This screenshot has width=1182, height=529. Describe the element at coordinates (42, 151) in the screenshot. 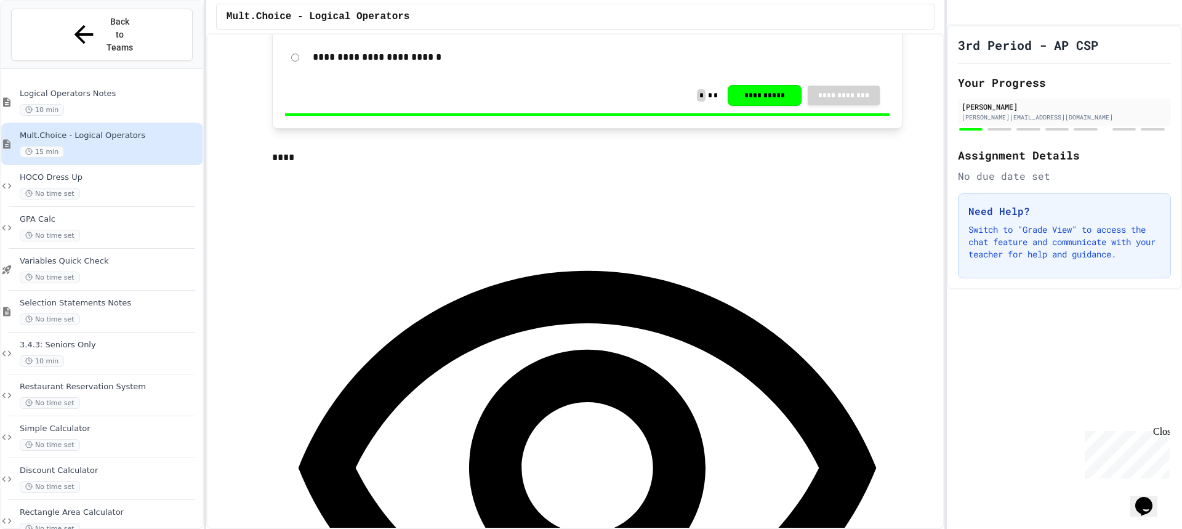

I see `span: 15 min` at that location.